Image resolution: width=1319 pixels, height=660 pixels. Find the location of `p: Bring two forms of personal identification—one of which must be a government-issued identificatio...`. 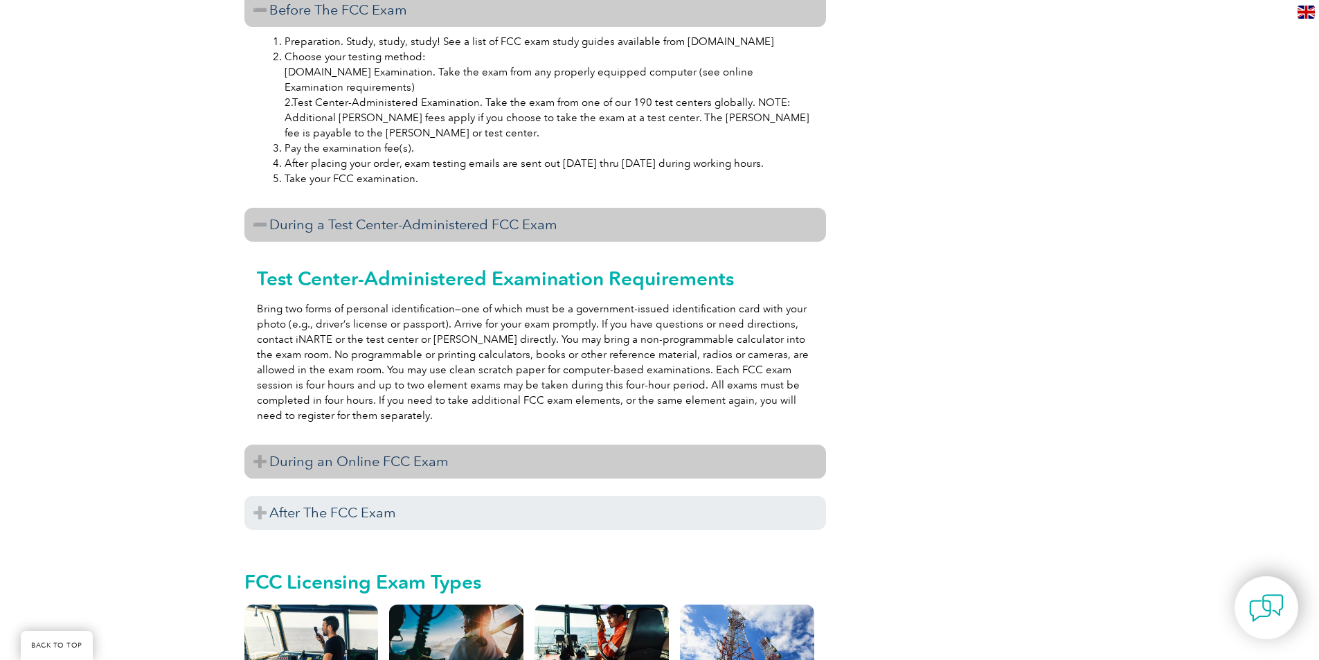

p: Bring two forms of personal identification—one of which must be a government-issued identificatio... is located at coordinates (535, 362).